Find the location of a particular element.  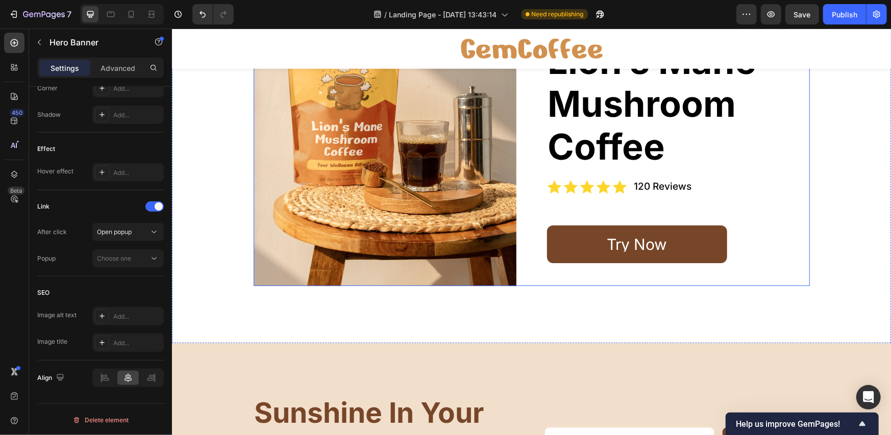

h1: Lion’s Mane Mushroom Coffee is located at coordinates (506, 75).